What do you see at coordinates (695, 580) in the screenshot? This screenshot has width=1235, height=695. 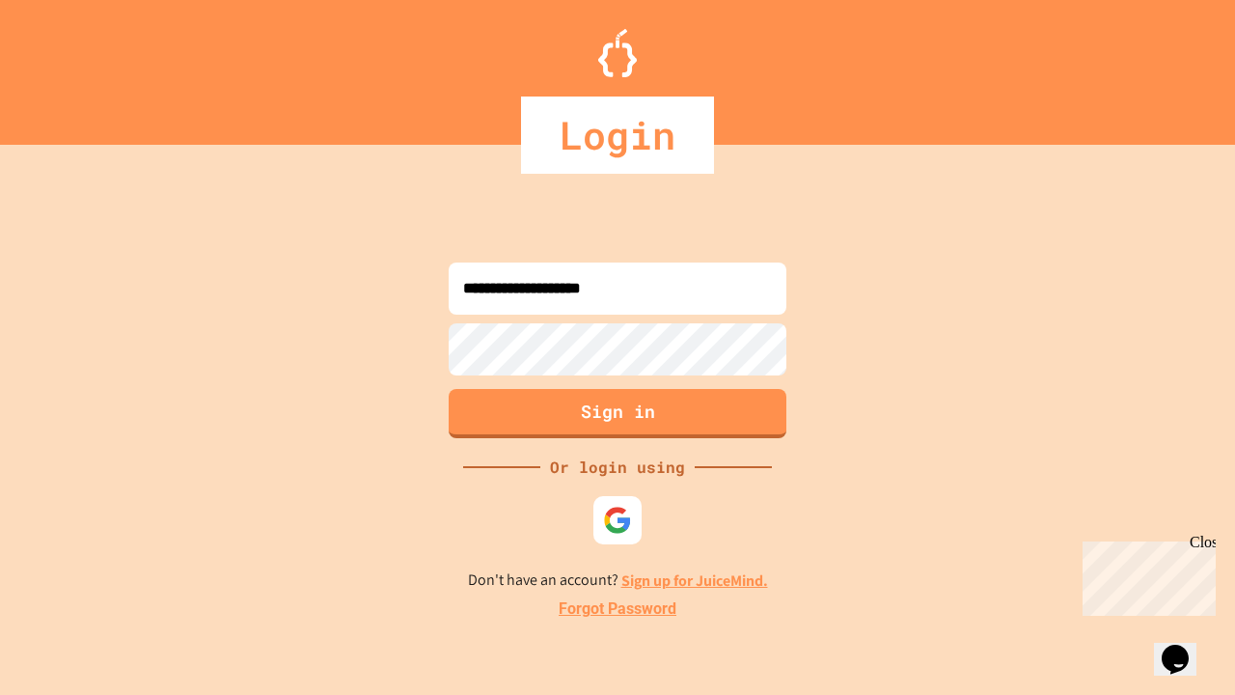 I see `a: Sign up for JuiceMind.` at bounding box center [695, 580].